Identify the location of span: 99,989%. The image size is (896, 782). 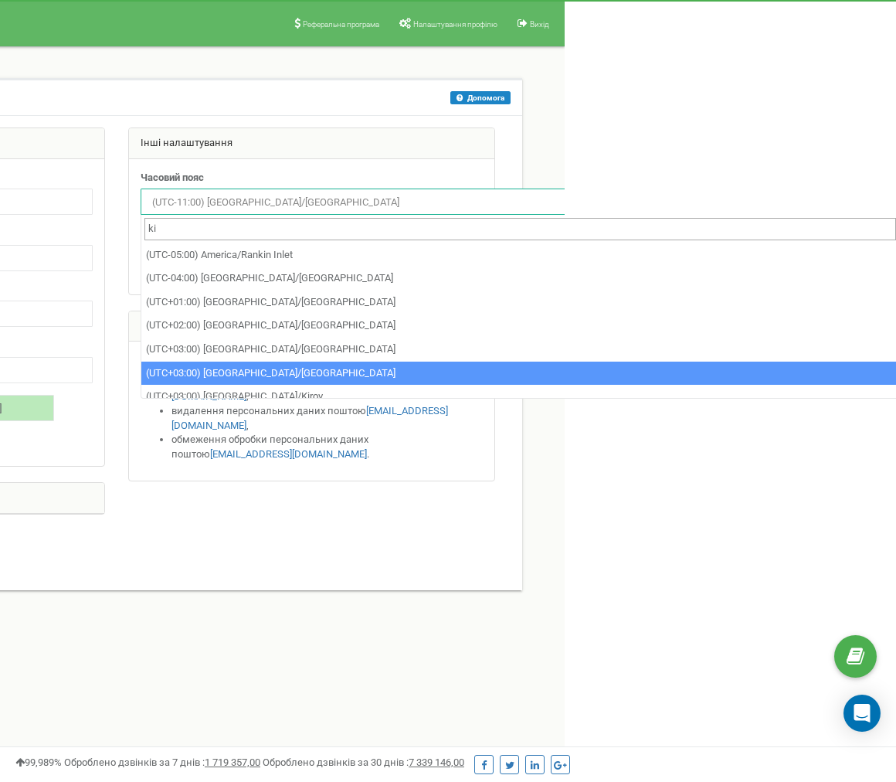
(39, 762).